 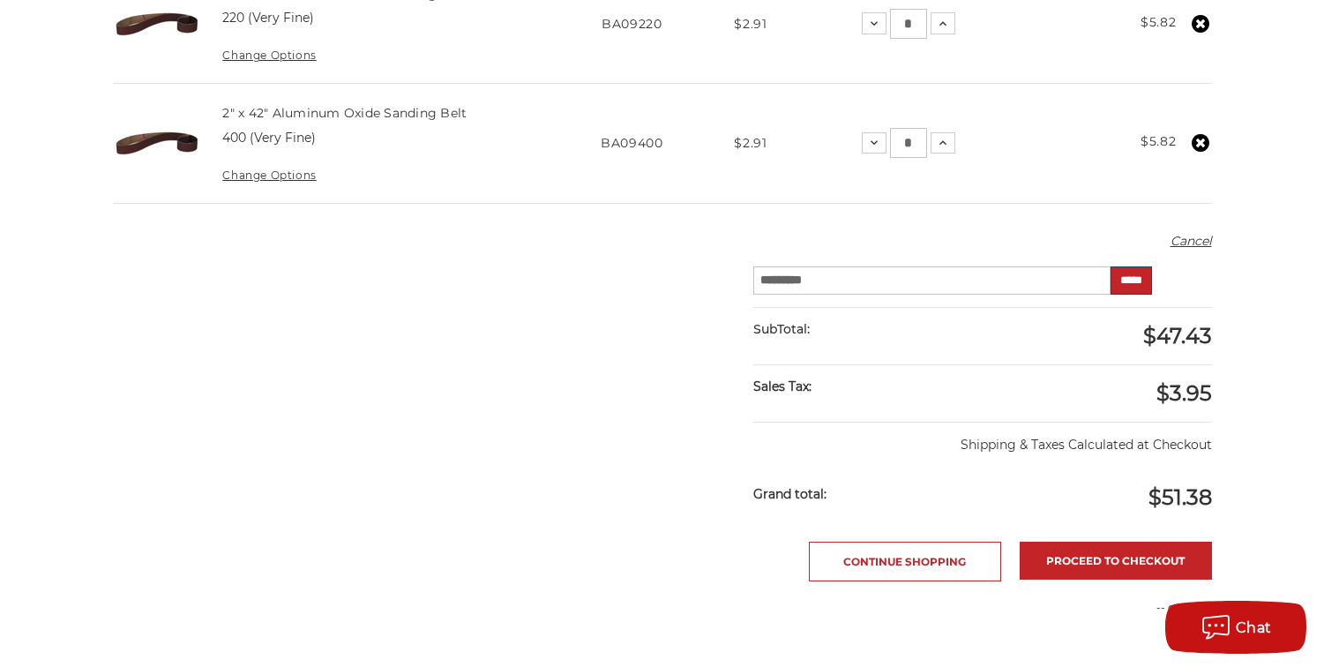 I want to click on span: BA09400, so click(x=632, y=143).